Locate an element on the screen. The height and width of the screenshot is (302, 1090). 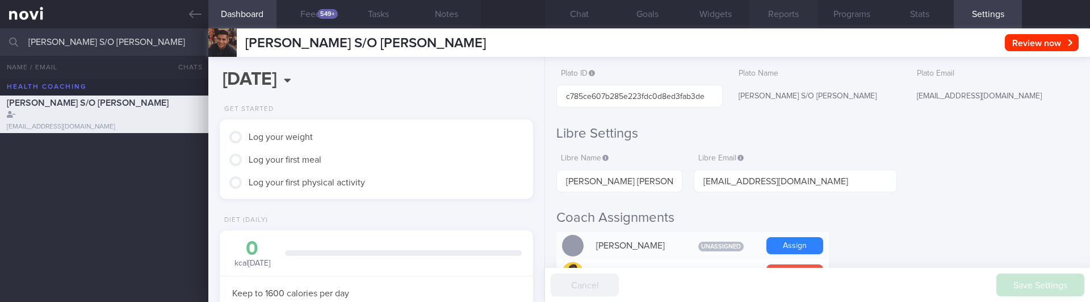
div: Get Started is located at coordinates (246, 109).